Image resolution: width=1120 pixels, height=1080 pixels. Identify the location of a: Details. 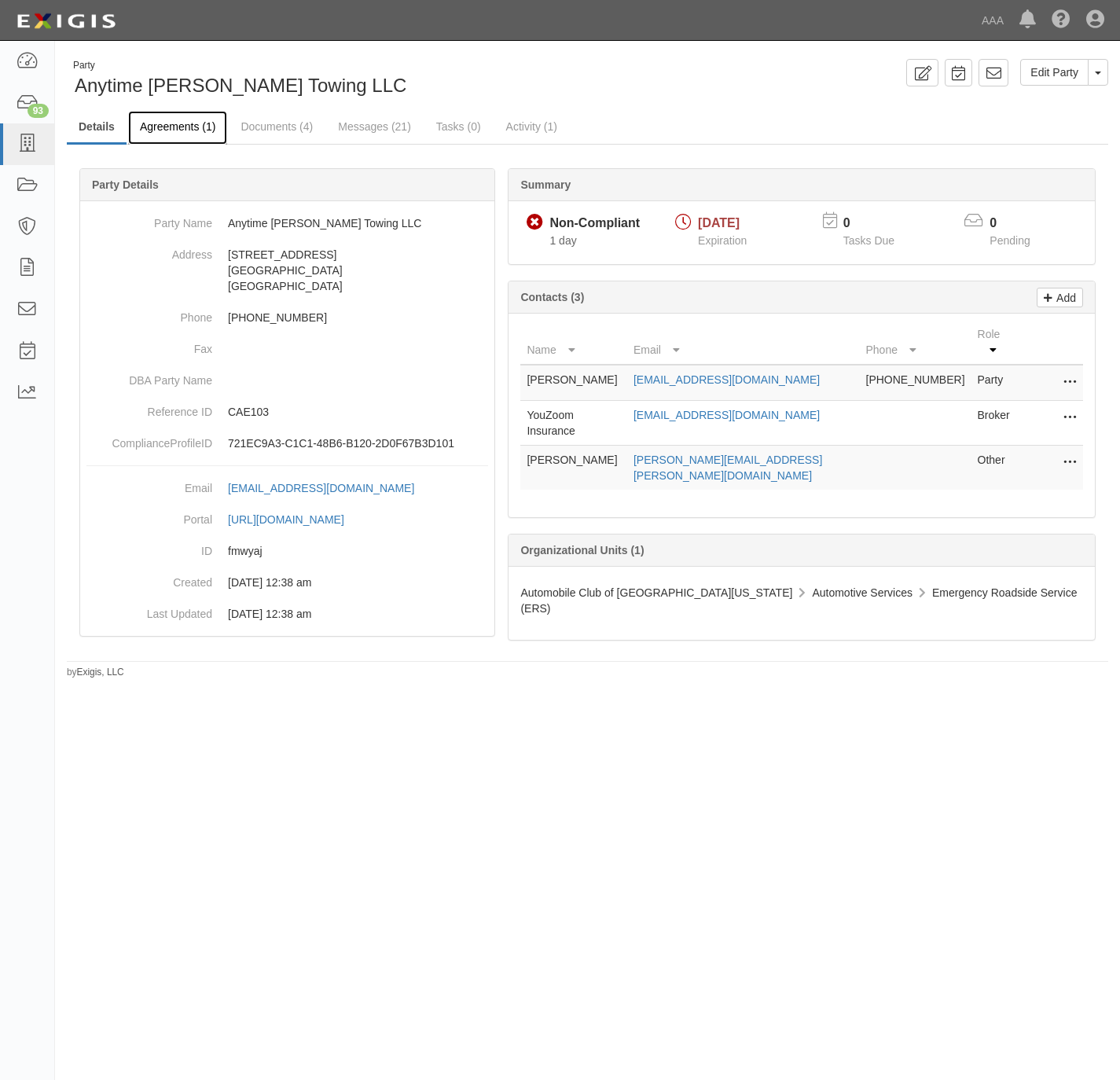
(97, 127).